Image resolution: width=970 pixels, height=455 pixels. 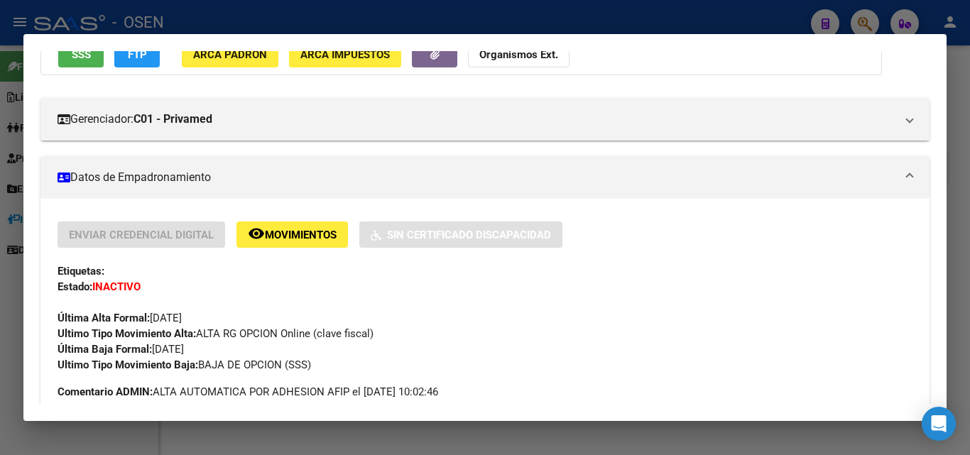 What do you see at coordinates (104, 318) in the screenshot?
I see `strong: Última Alta Formal:` at bounding box center [104, 318].